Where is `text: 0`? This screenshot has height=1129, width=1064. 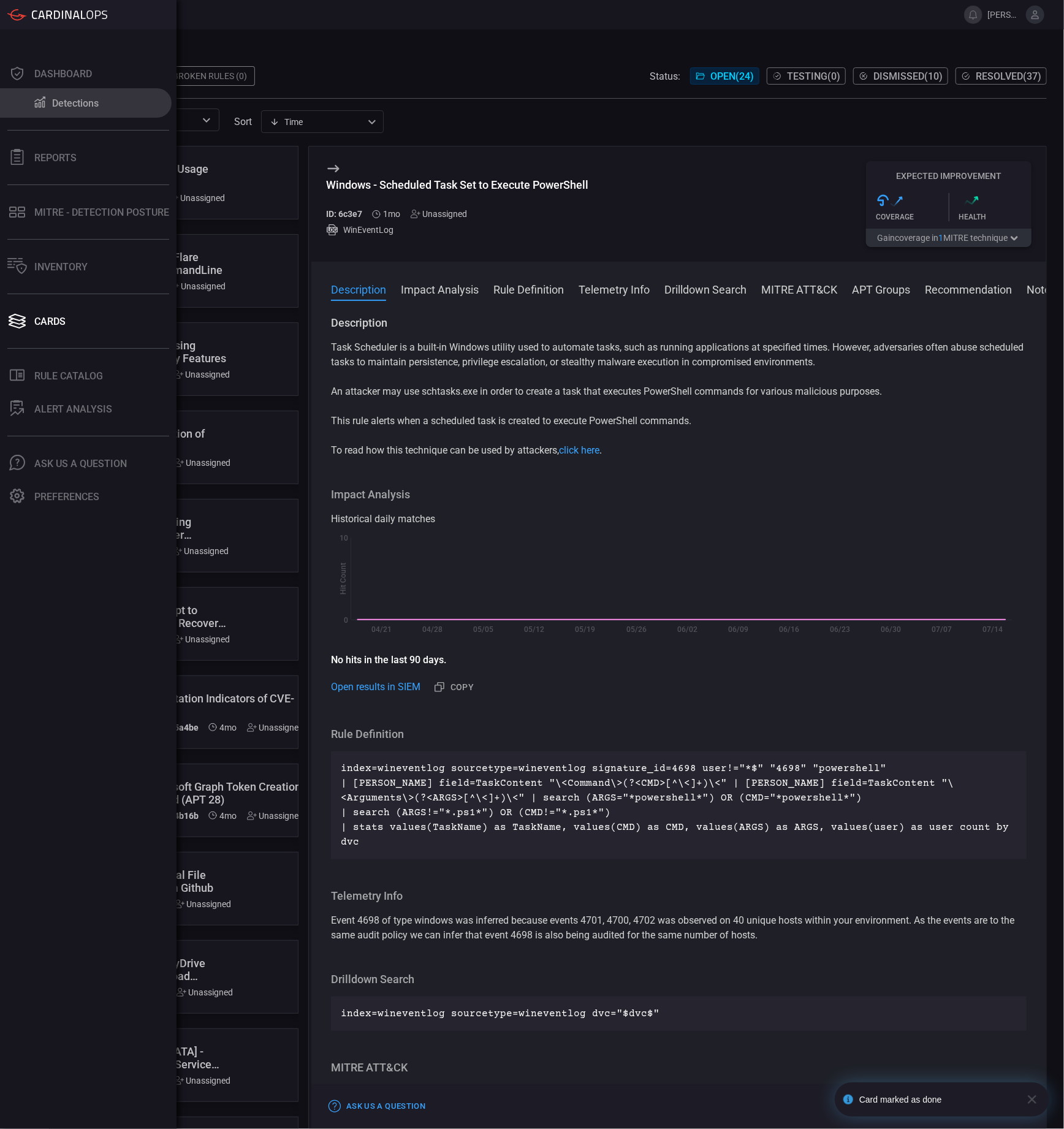
text: 0 is located at coordinates (345, 620).